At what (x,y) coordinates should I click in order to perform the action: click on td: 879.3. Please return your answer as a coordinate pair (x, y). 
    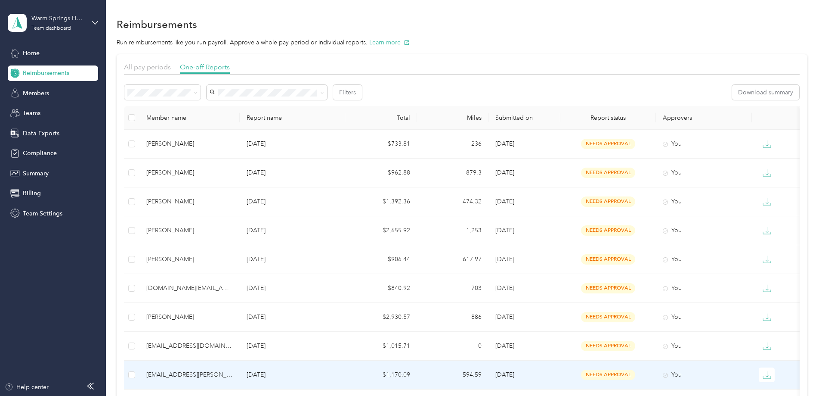
    Looking at the image, I should click on (453, 173).